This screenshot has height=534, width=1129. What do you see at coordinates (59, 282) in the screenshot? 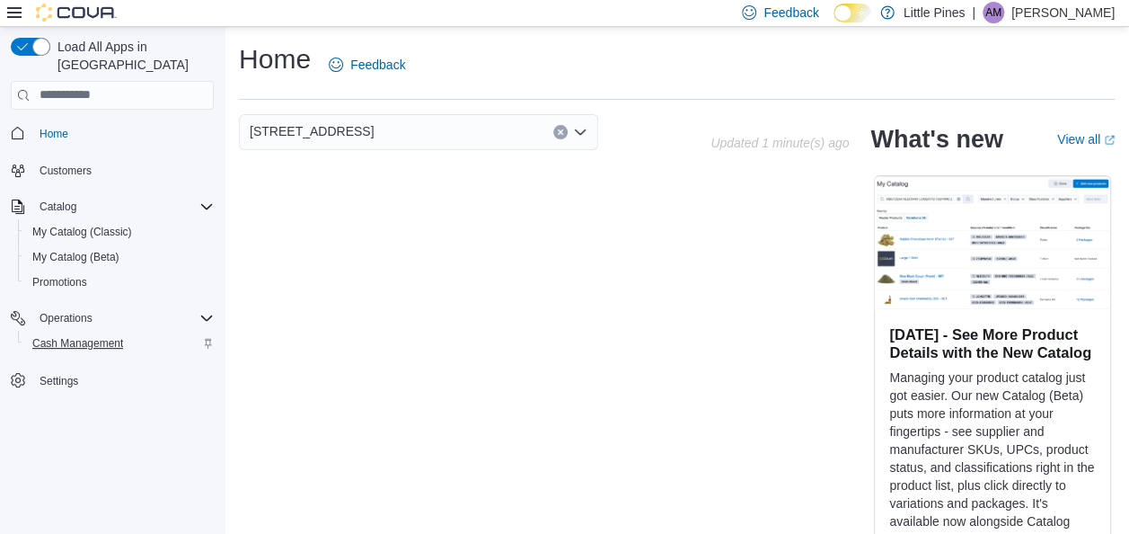
I see `a: Promotions` at bounding box center [59, 282].